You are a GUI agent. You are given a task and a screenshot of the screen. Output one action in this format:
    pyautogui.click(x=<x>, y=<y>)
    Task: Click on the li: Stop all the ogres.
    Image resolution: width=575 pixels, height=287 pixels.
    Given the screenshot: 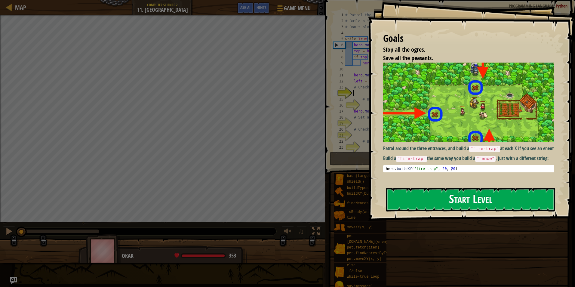 What is the action you would take?
    pyautogui.click(x=464, y=50)
    